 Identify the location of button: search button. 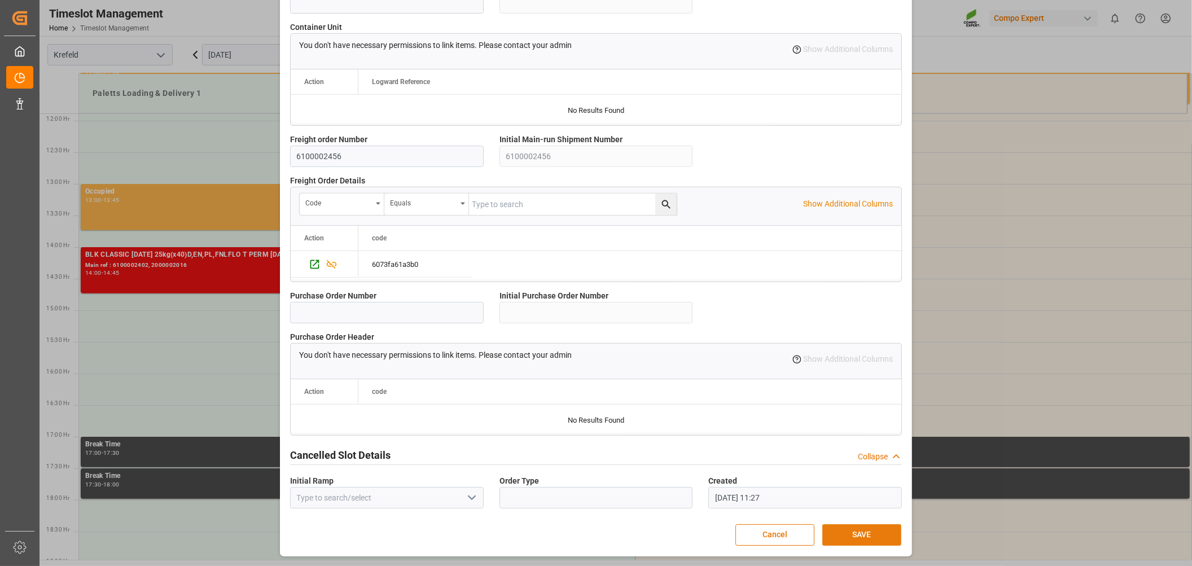
(666, 204).